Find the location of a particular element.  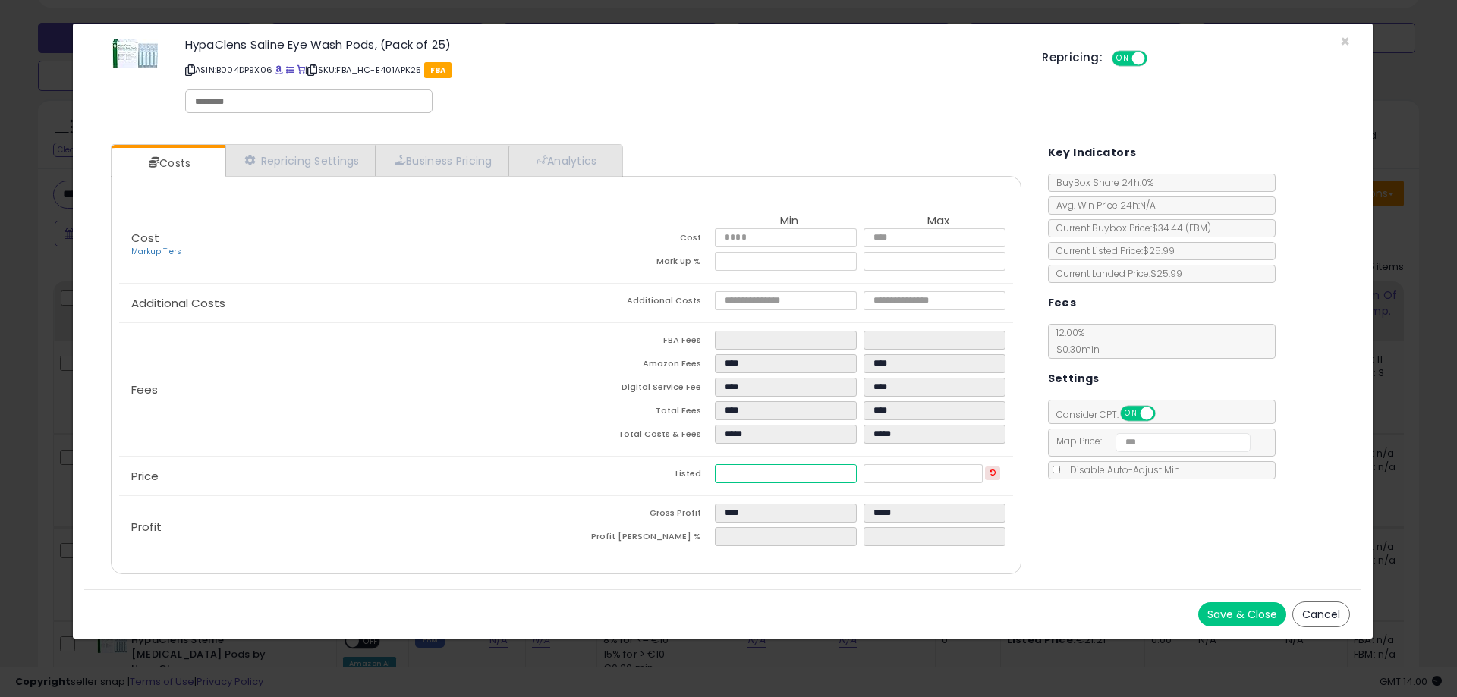

a: Repricing Settings is located at coordinates (300, 160).